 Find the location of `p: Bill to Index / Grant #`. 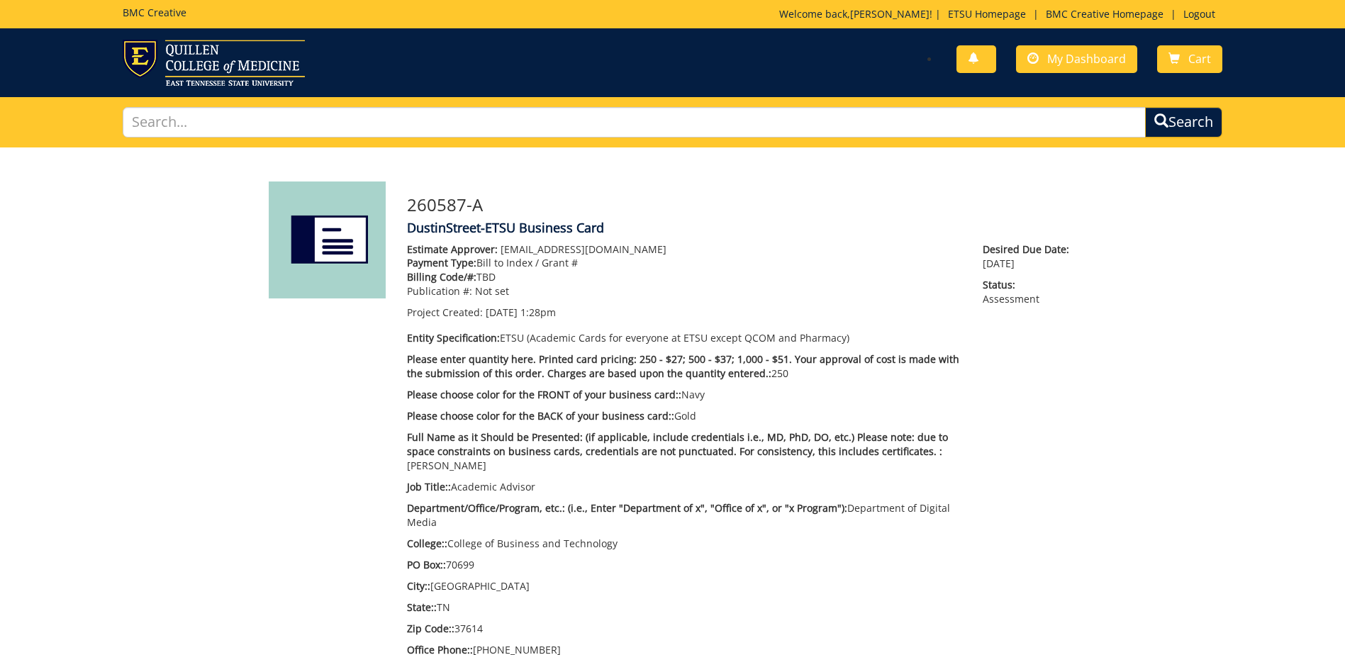

p: Bill to Index / Grant # is located at coordinates (684, 263).